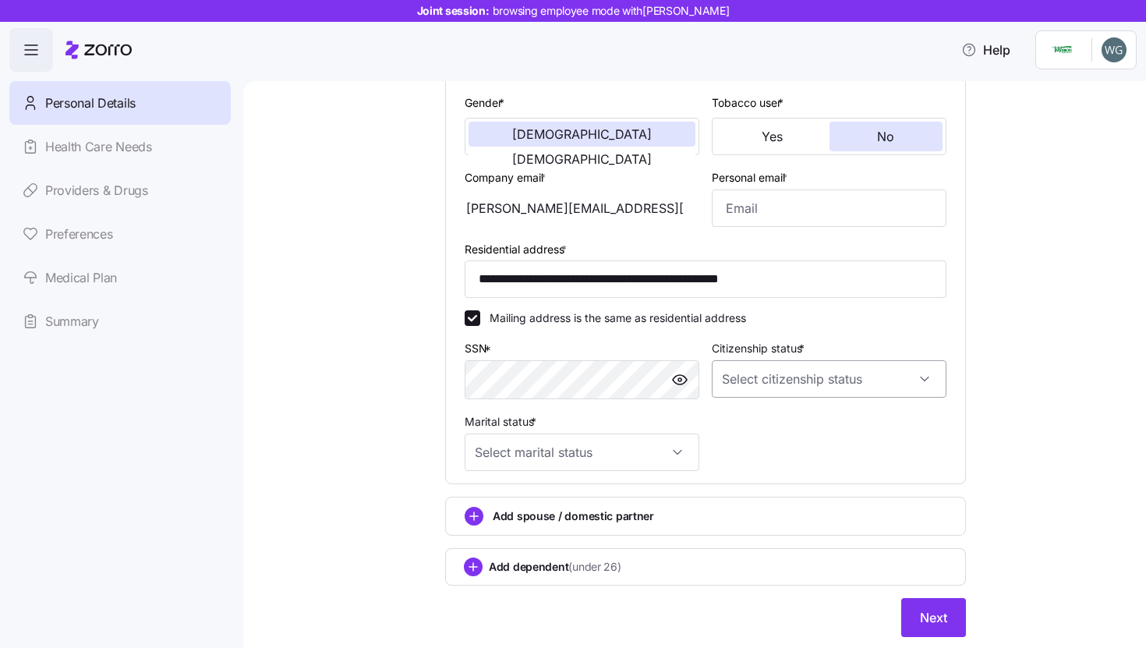 The width and height of the screenshot is (1146, 648). I want to click on label: Residential address, so click(517, 249).